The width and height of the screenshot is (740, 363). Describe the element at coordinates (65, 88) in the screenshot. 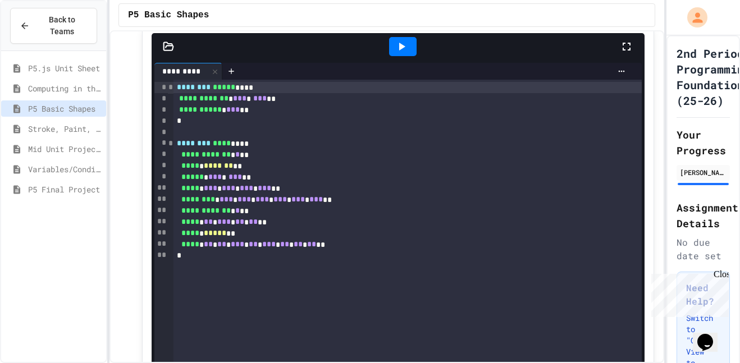

I see `span: Computing in the Arts` at that location.